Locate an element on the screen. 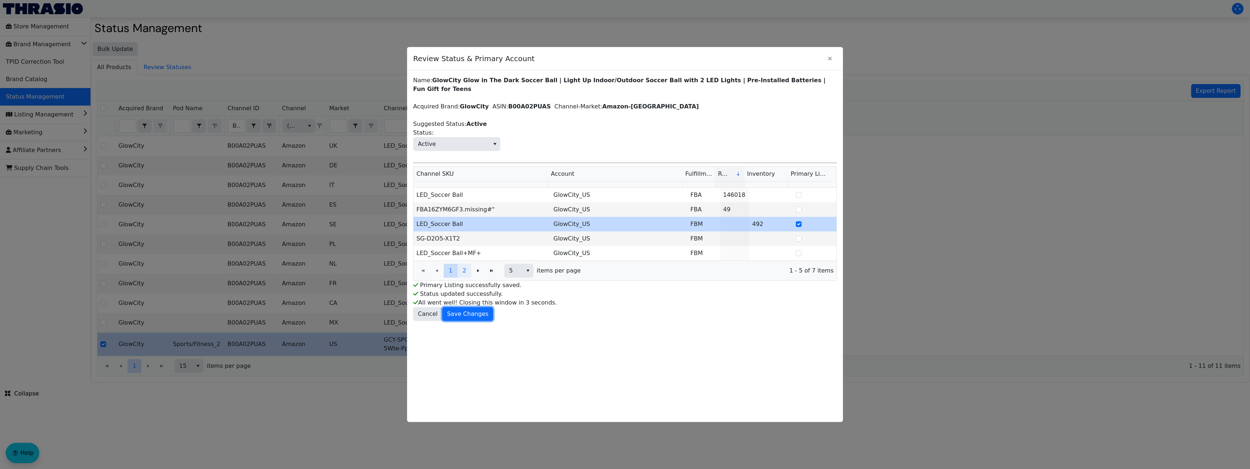  span: Active is located at coordinates (427, 144).